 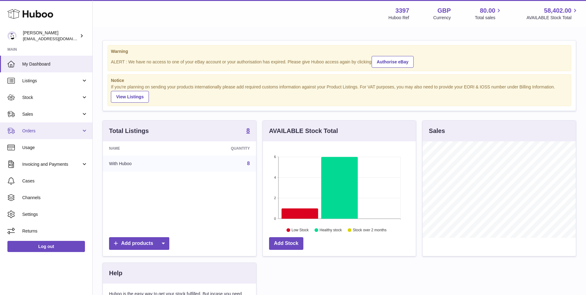 What do you see at coordinates (552, 18) in the screenshot?
I see `span: AVAILABLE Stock Total` at bounding box center [552, 18].